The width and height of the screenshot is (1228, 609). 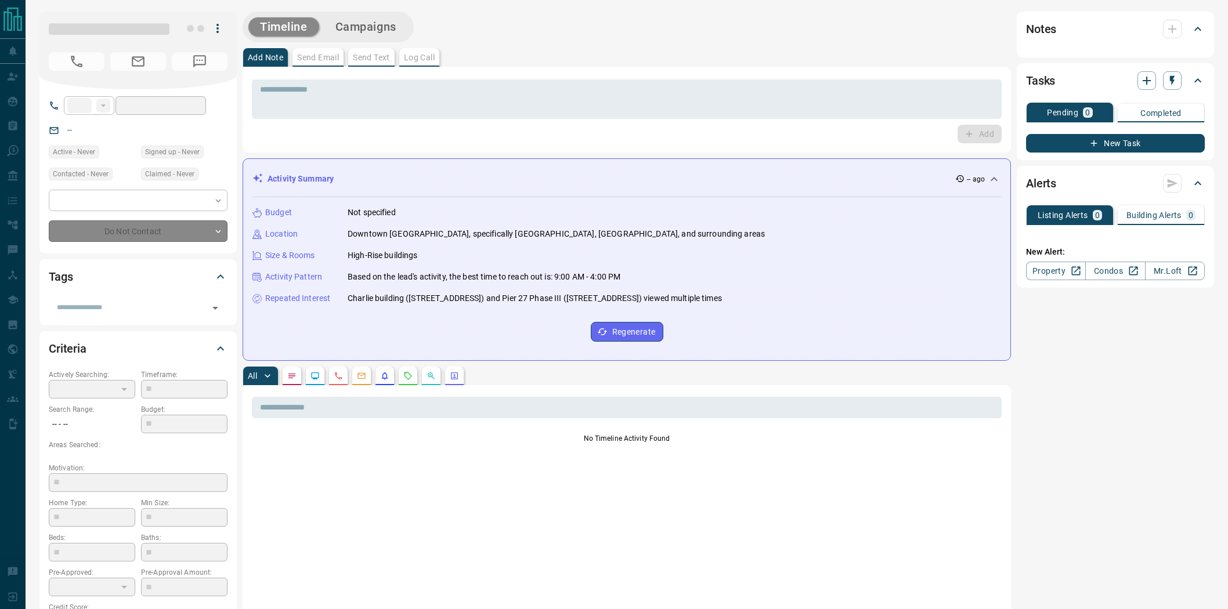 I want to click on a: Condos, so click(x=1115, y=271).